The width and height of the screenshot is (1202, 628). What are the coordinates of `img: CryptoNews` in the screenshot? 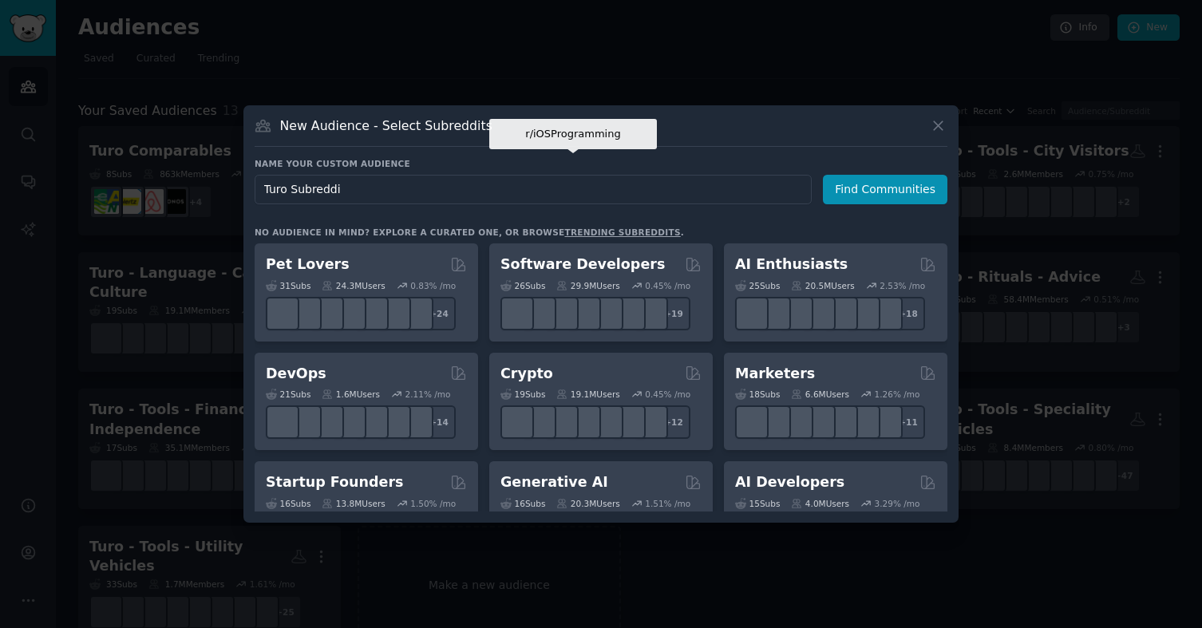 It's located at (629, 422).